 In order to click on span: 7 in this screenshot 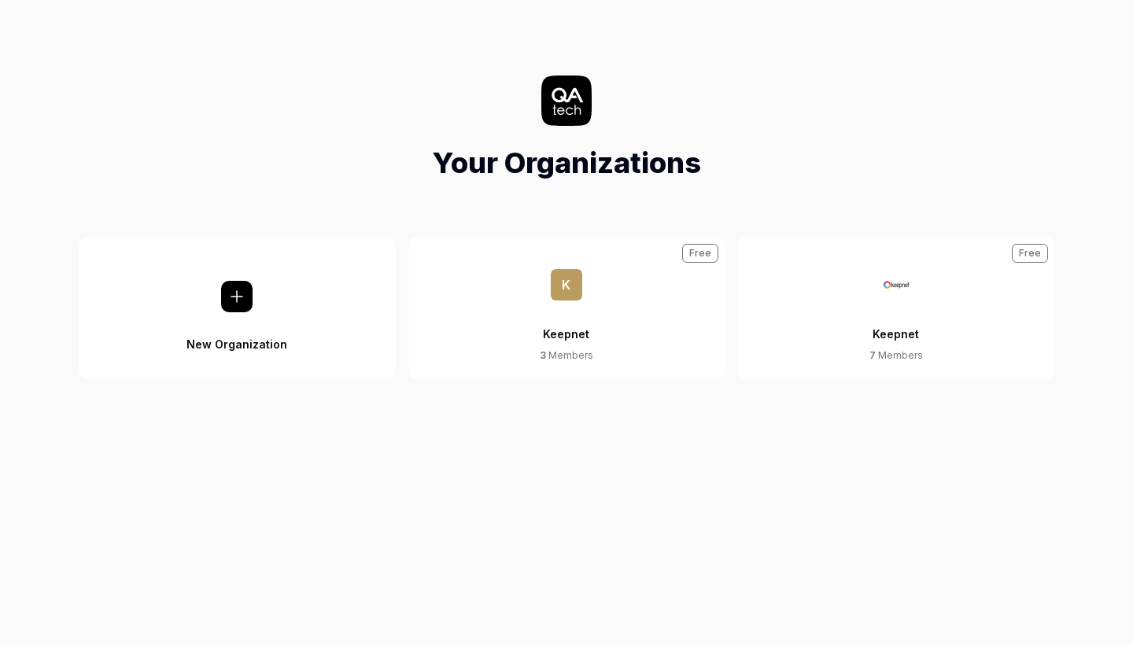, I will do `click(873, 355)`.